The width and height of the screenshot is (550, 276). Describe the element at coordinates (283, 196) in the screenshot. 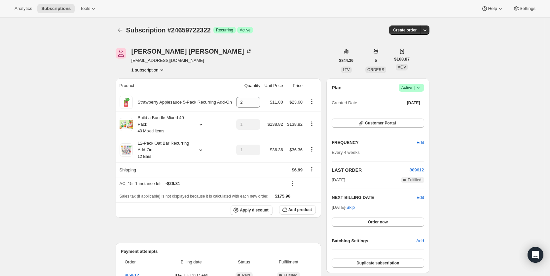

I see `span: $175.96` at that location.